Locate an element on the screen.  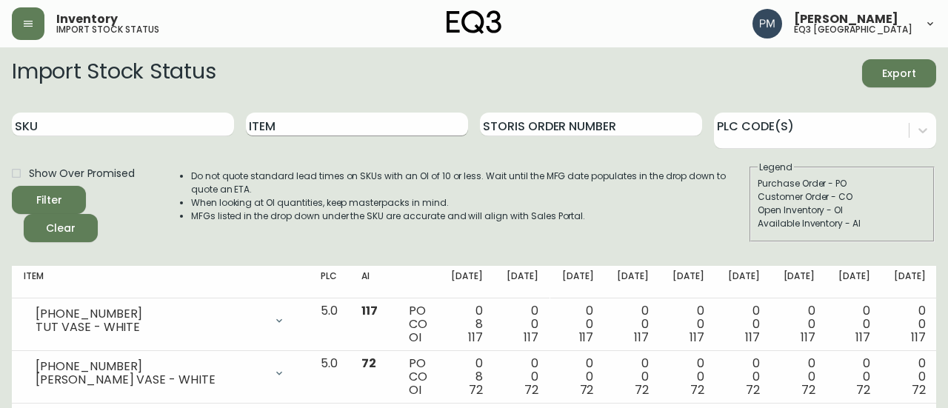
button: Export is located at coordinates (899, 73).